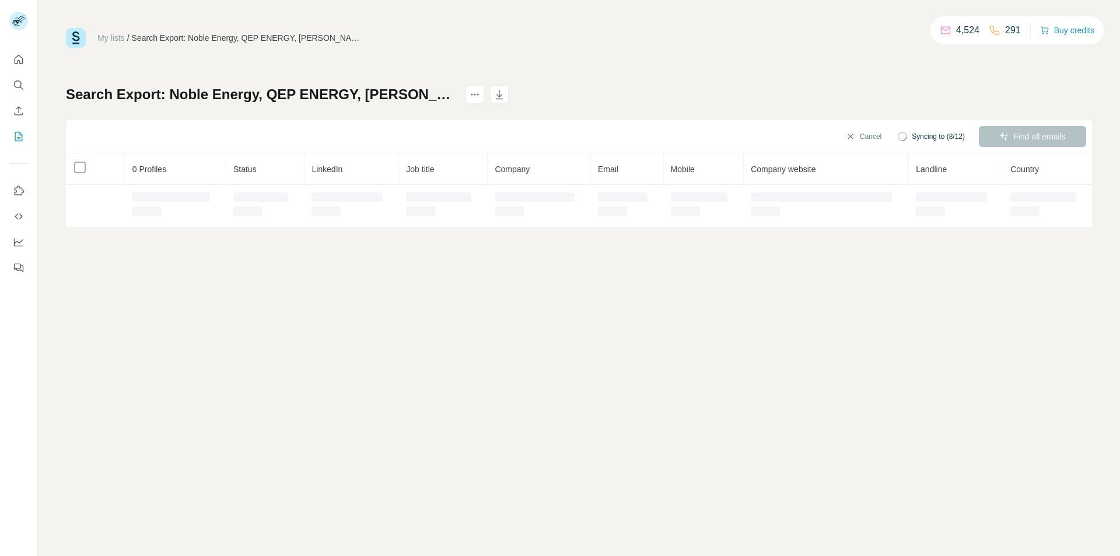 Image resolution: width=1120 pixels, height=556 pixels. Describe the element at coordinates (475, 94) in the screenshot. I see `button: actions` at that location.